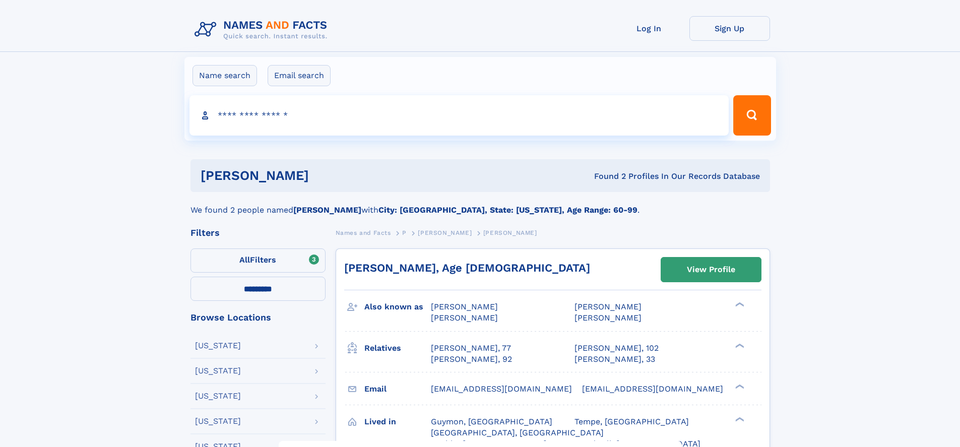 The image size is (960, 447). Describe the element at coordinates (752, 115) in the screenshot. I see `button: Search Button` at that location.